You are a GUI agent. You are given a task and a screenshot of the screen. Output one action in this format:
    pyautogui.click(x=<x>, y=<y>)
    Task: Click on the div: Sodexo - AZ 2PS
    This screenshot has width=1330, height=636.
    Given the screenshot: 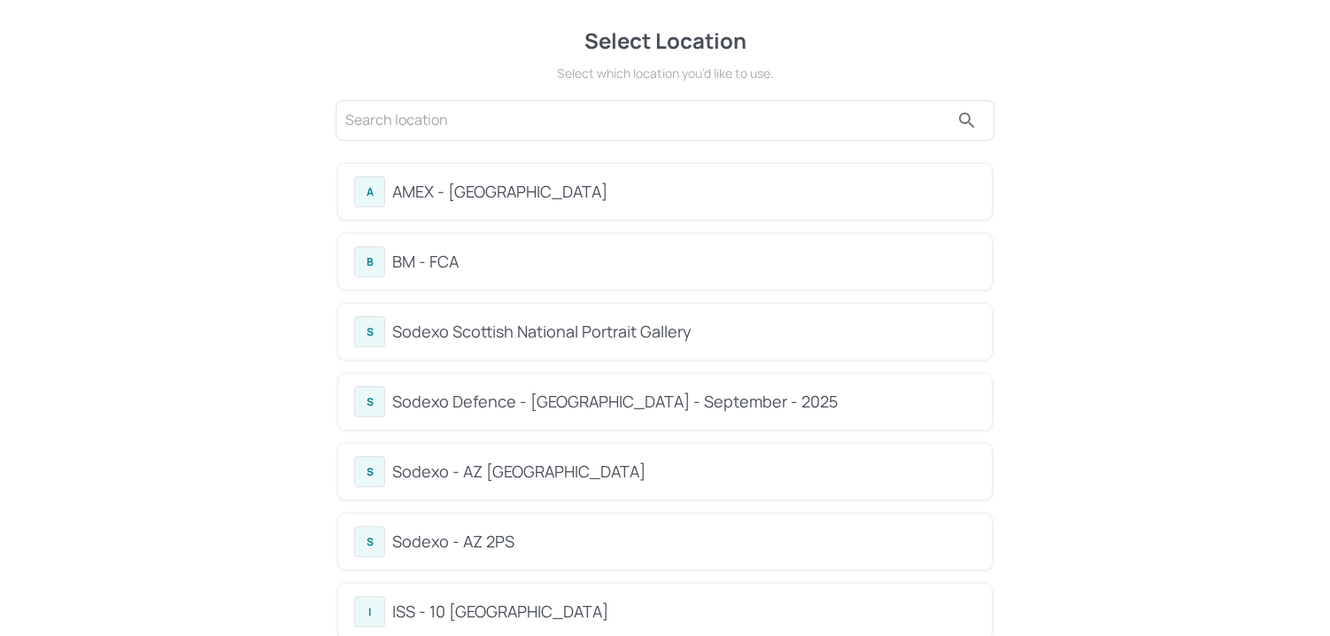 What is the action you would take?
    pyautogui.click(x=684, y=541)
    